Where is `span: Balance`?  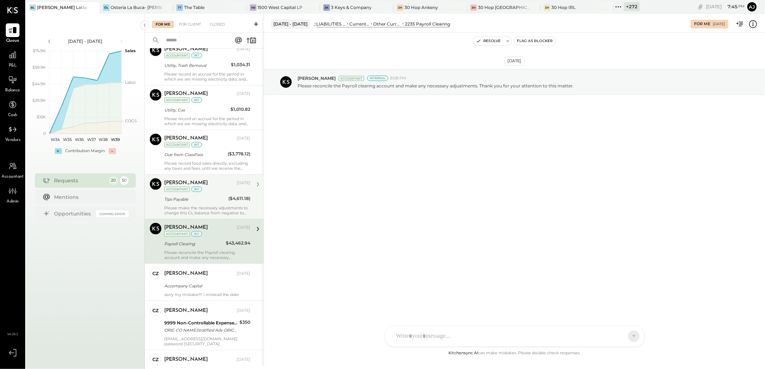 span: Balance is located at coordinates (13, 91).